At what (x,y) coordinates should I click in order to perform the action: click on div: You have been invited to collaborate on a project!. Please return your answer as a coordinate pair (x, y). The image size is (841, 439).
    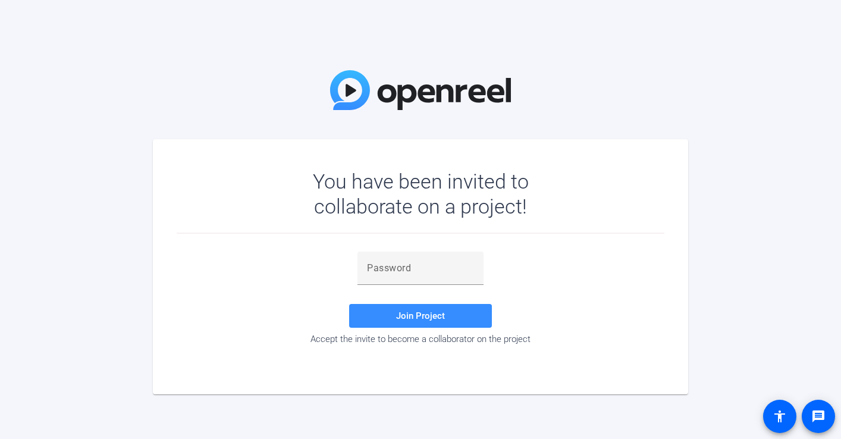
    Looking at the image, I should click on (421, 194).